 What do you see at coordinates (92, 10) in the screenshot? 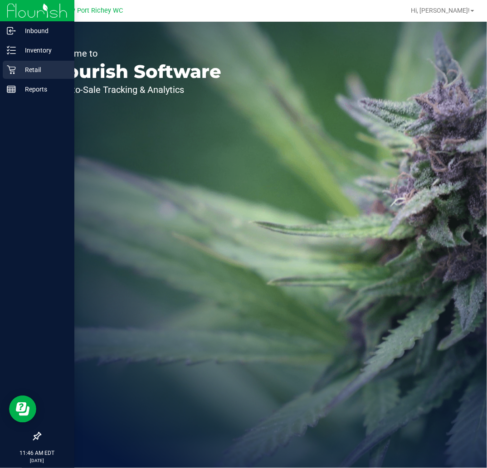
I see `span: New Port Richey WC` at bounding box center [92, 10].